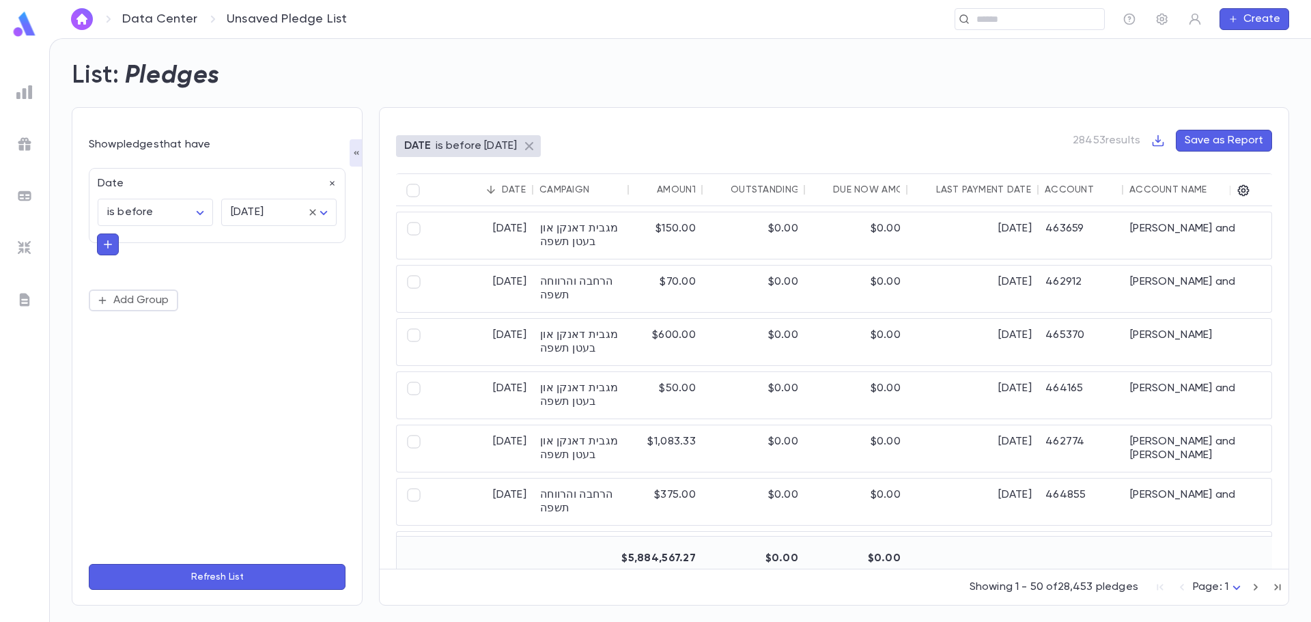 This screenshot has width=1311, height=622. I want to click on div: 463659, so click(1081, 236).